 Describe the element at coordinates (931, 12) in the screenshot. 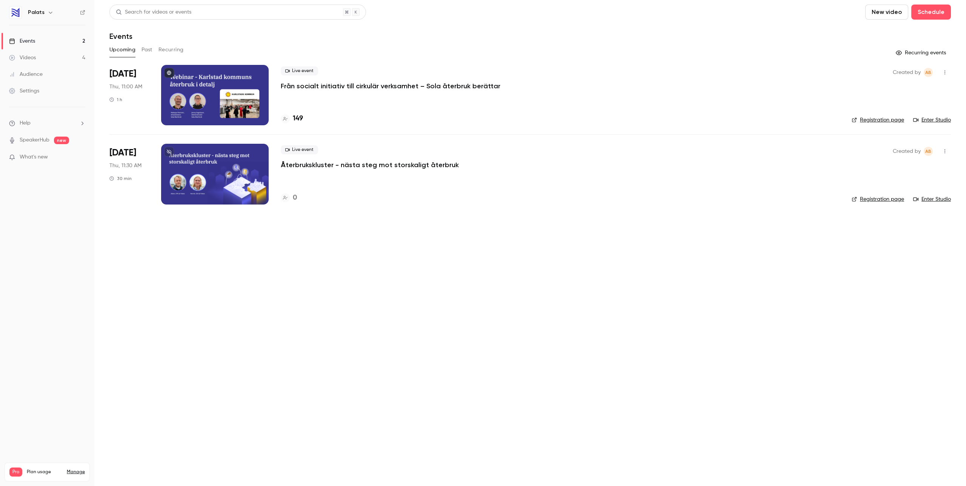

I see `button: Schedule` at that location.